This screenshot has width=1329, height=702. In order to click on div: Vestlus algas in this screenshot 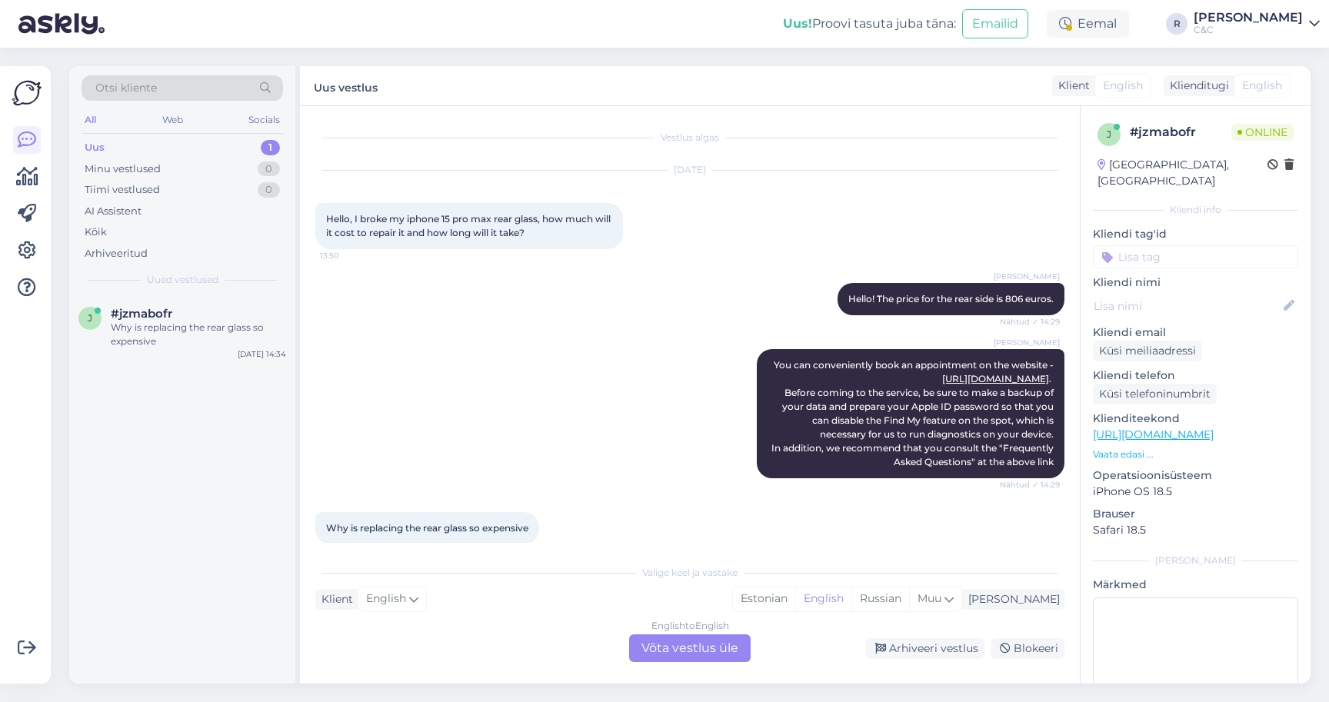, I will do `click(690, 138)`.